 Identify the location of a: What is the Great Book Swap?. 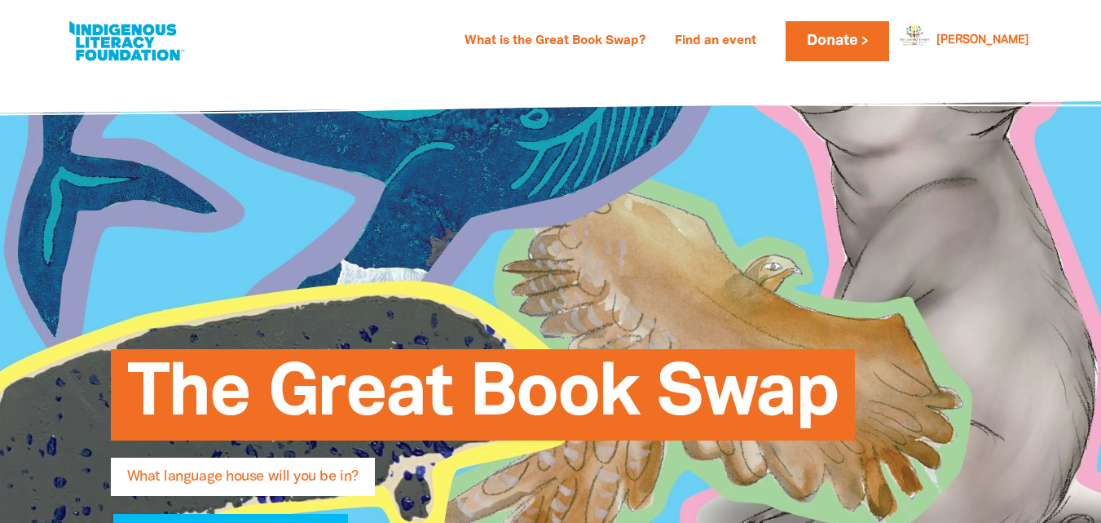
(555, 42).